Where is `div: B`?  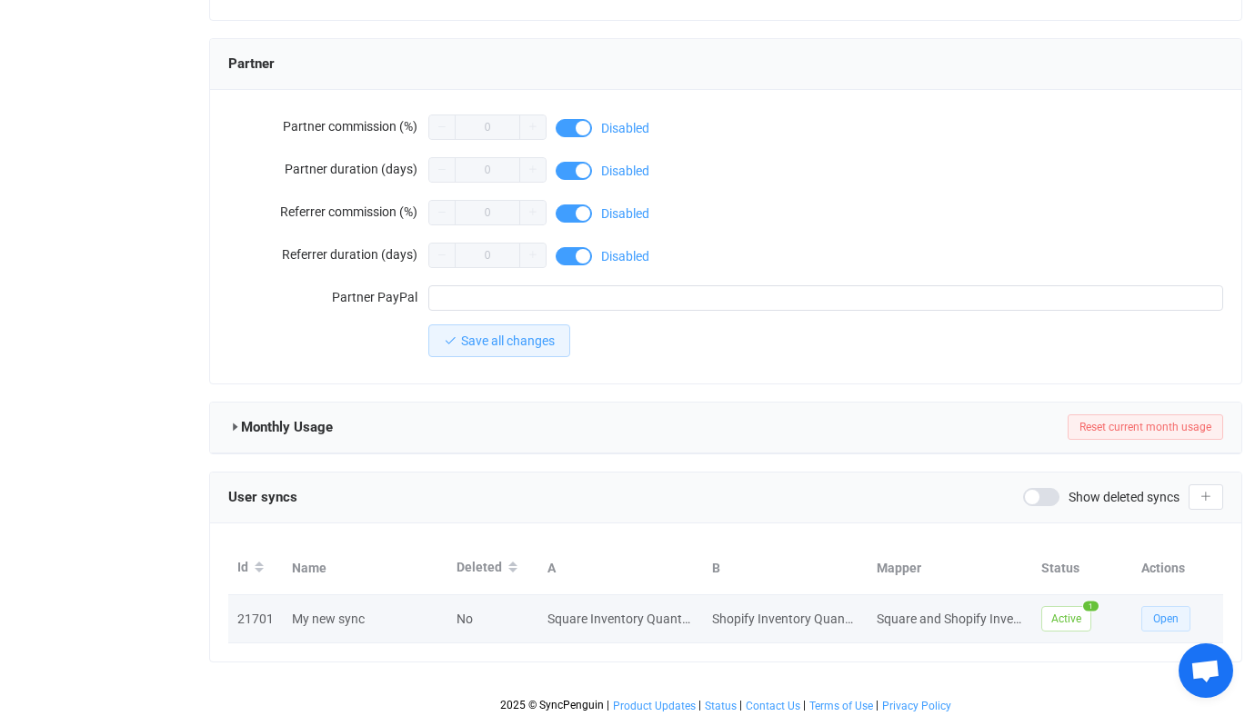 div: B is located at coordinates (785, 568).